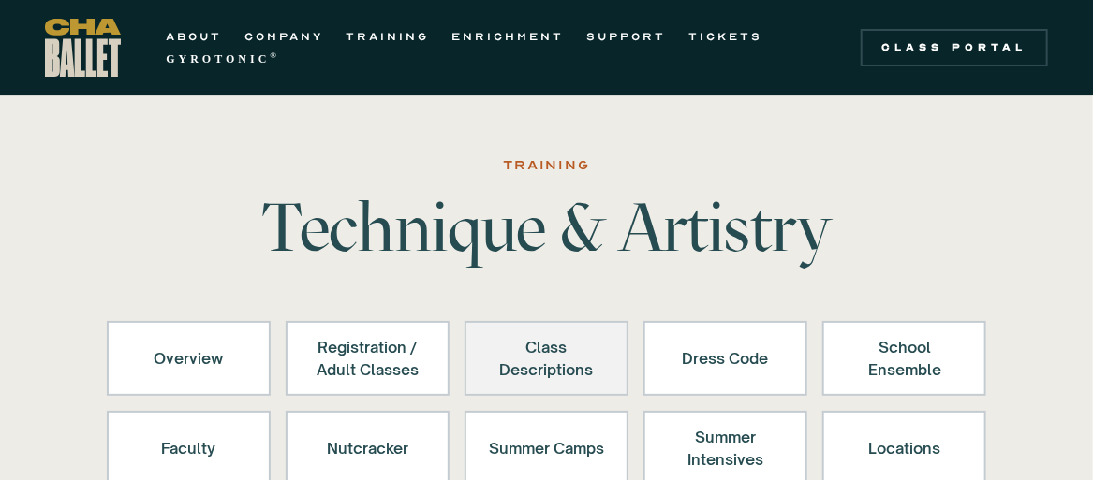 The image size is (1093, 480). I want to click on a: ABOUT, so click(194, 37).